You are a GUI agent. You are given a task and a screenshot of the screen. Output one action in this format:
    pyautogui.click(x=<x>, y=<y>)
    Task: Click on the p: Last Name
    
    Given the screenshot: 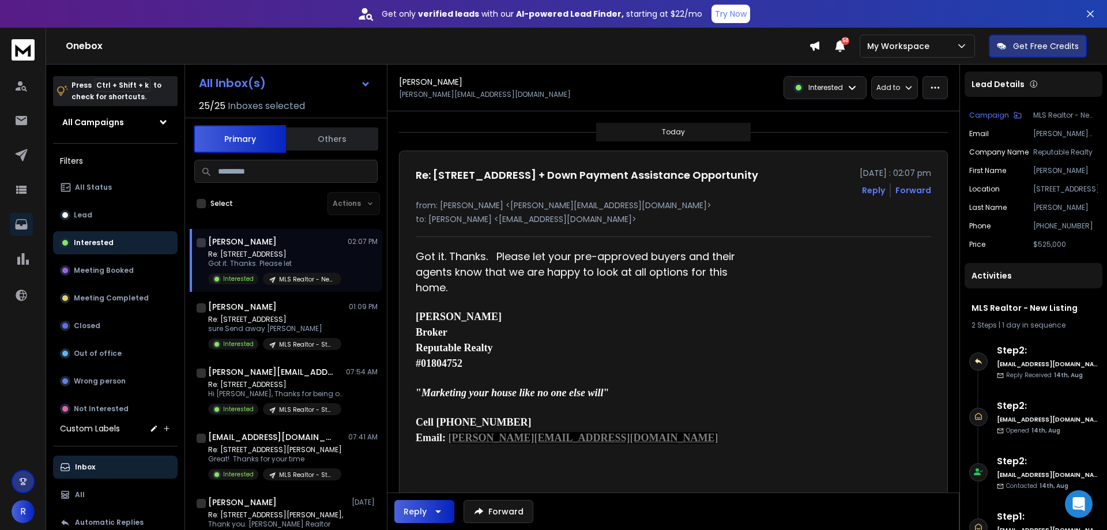 What is the action you would take?
    pyautogui.click(x=988, y=208)
    